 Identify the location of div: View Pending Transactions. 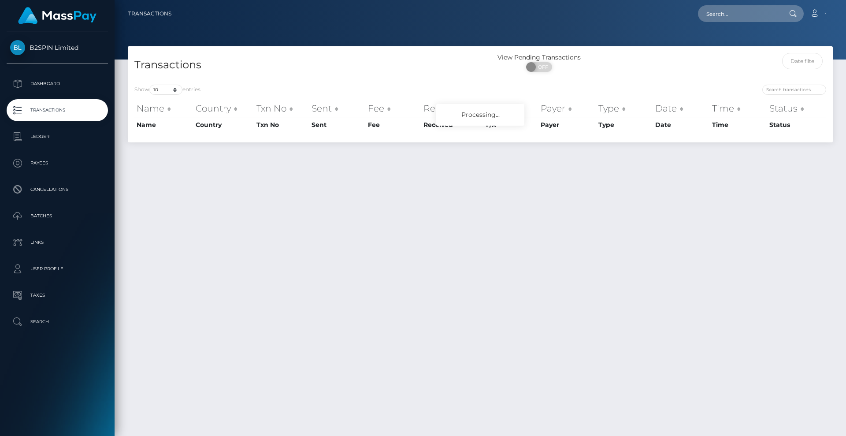
(539, 57).